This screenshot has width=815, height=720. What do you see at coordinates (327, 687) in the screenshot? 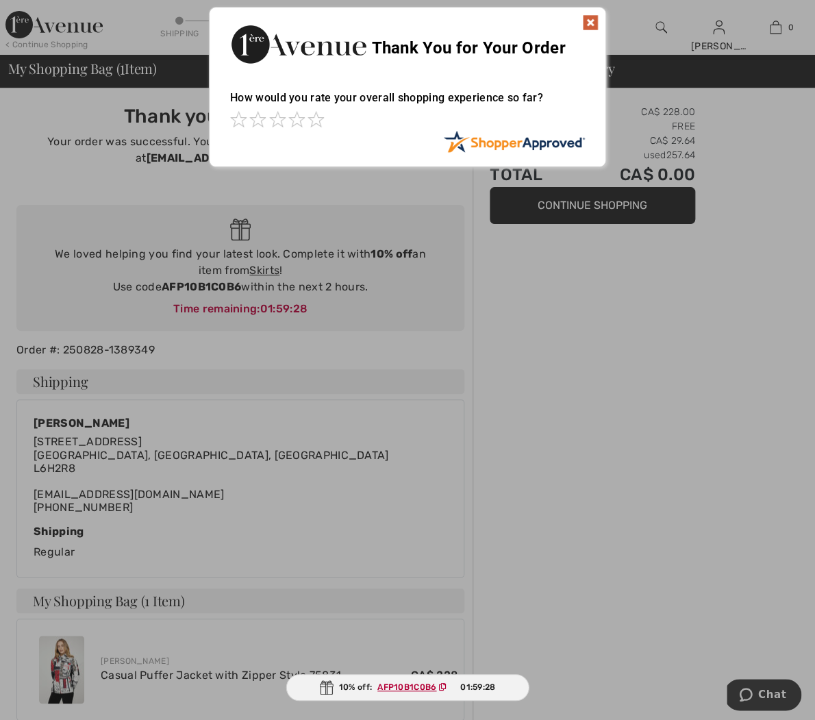
I see `img: Gift.svg` at bounding box center [327, 687].